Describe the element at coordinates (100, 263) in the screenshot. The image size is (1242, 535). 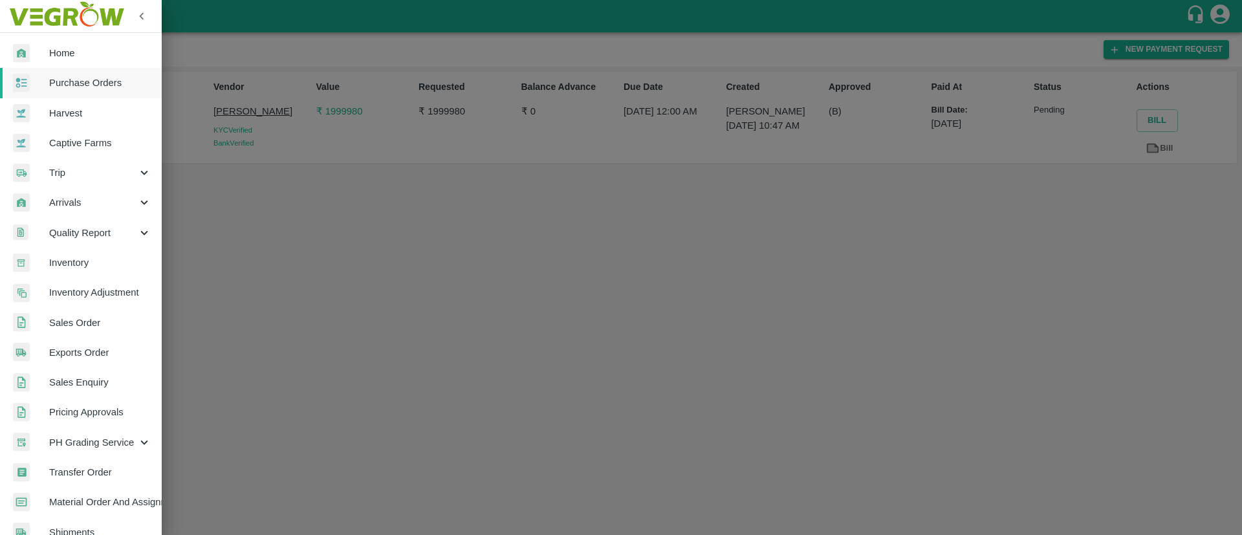
I see `span: Inventory` at that location.